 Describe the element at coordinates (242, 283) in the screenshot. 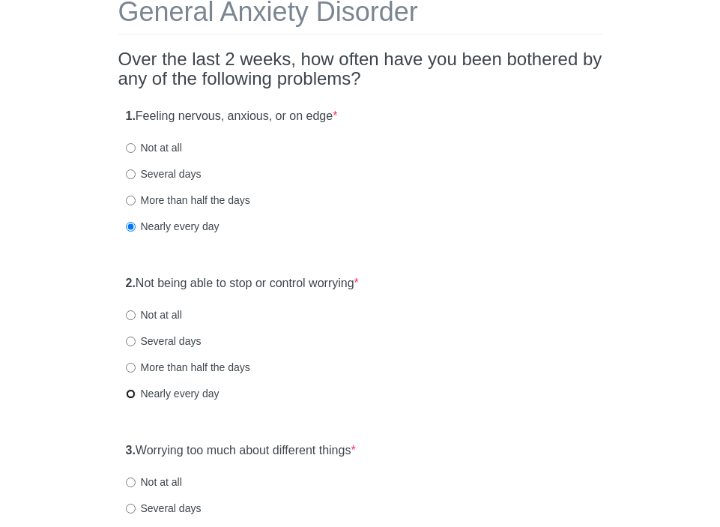

I see `label: Not being able to stop or control worrying` at that location.